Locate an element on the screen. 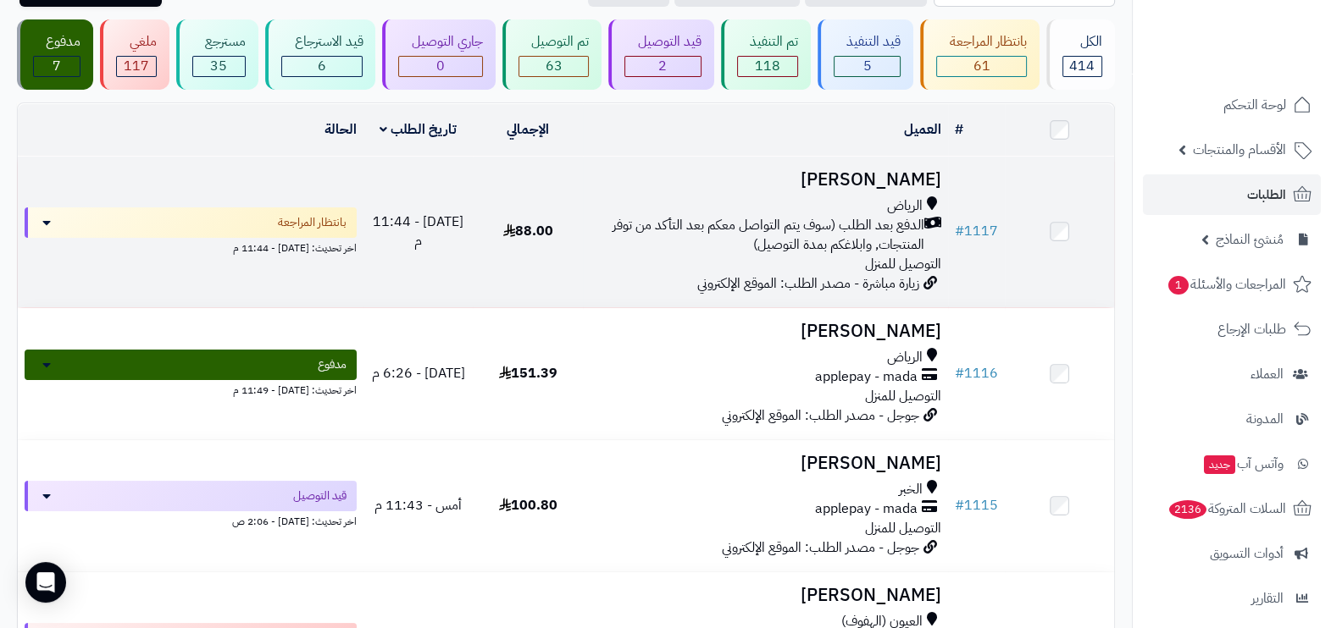 Image resolution: width=1331 pixels, height=628 pixels. a: المراجعات والأسئلة1 is located at coordinates (1231, 285).